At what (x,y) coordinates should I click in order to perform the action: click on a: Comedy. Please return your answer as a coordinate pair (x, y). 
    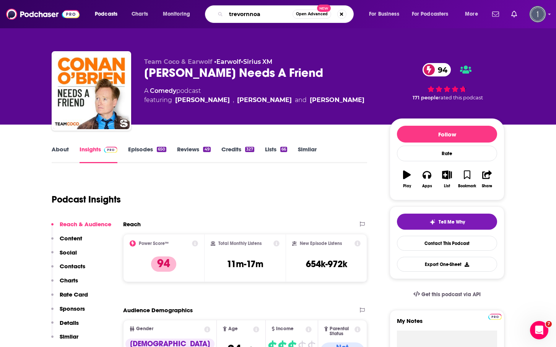
    Looking at the image, I should click on (163, 91).